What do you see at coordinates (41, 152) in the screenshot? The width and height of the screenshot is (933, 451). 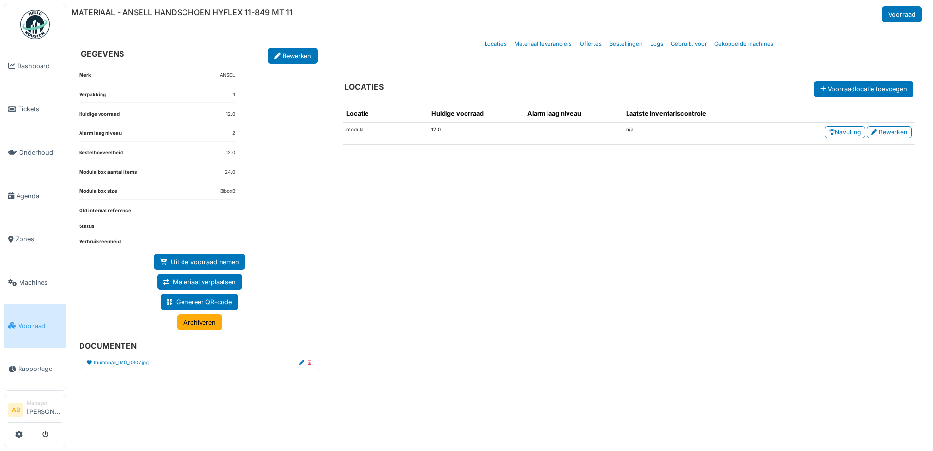 I see `span: Onderhoud` at bounding box center [41, 152].